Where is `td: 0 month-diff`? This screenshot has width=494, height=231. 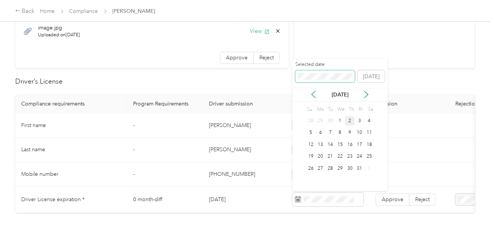 td: 0 month-diff is located at coordinates (165, 200).